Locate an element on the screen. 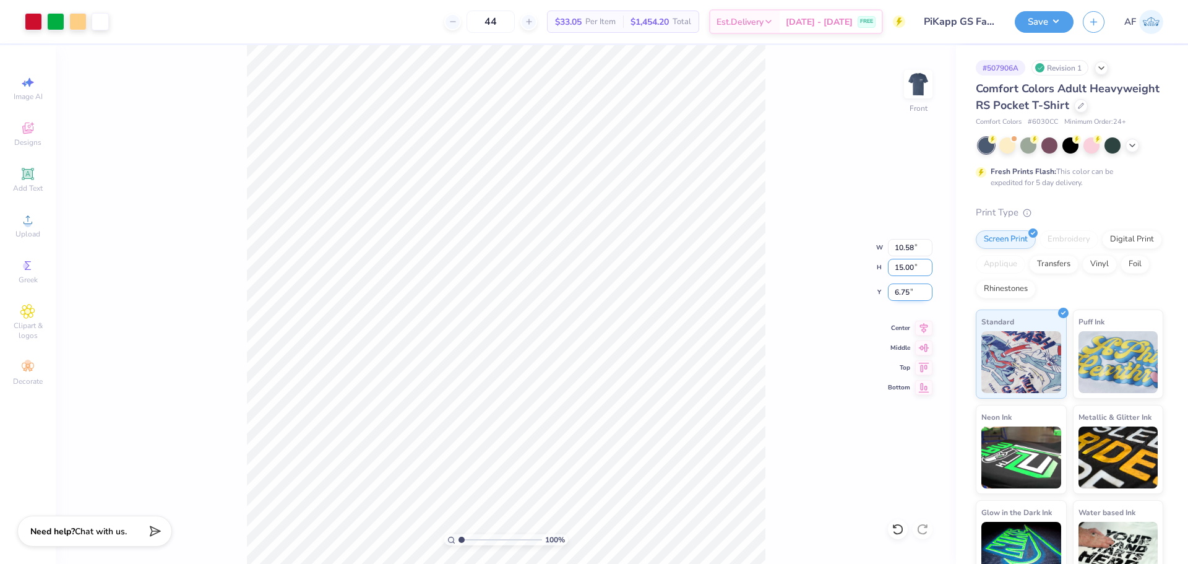 This screenshot has width=1188, height=564. div: Embroidery is located at coordinates (1069, 240).